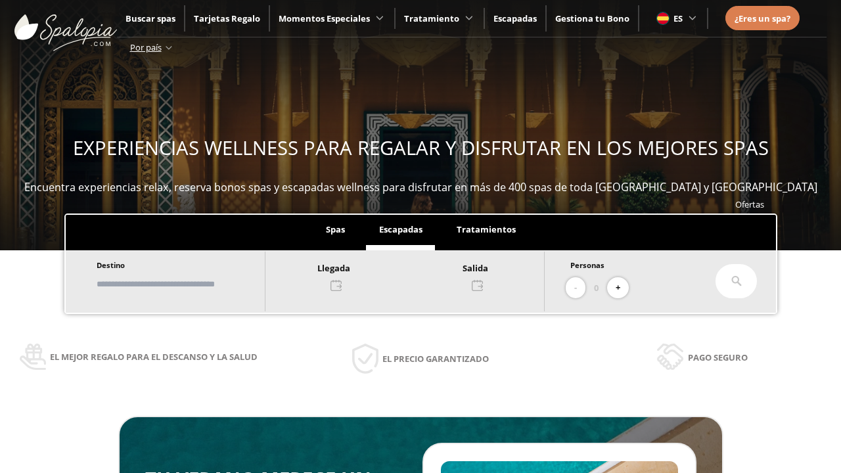 The width and height of the screenshot is (841, 473). I want to click on a: Tarjetas Regalo, so click(227, 18).